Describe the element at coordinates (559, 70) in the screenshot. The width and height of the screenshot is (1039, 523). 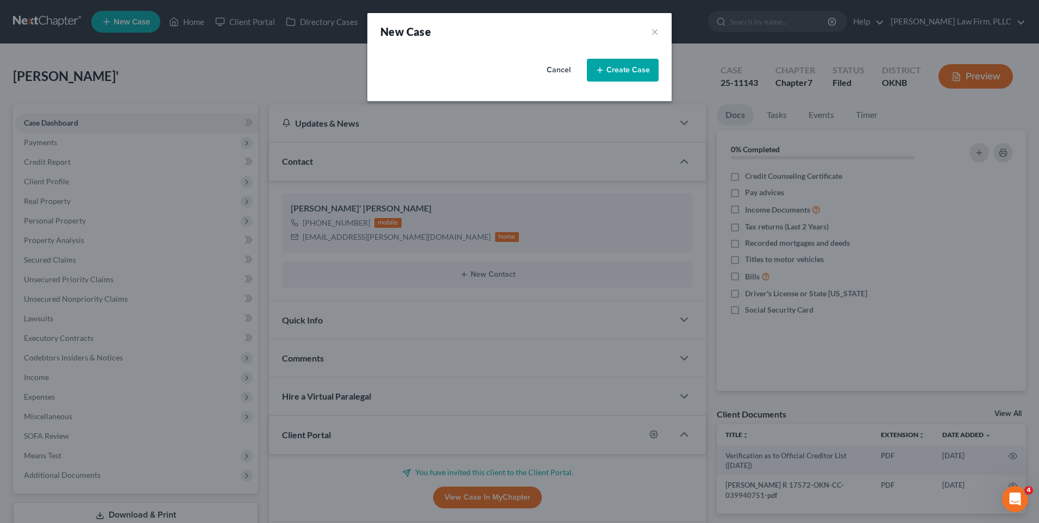
I see `button: Cancel` at that location.